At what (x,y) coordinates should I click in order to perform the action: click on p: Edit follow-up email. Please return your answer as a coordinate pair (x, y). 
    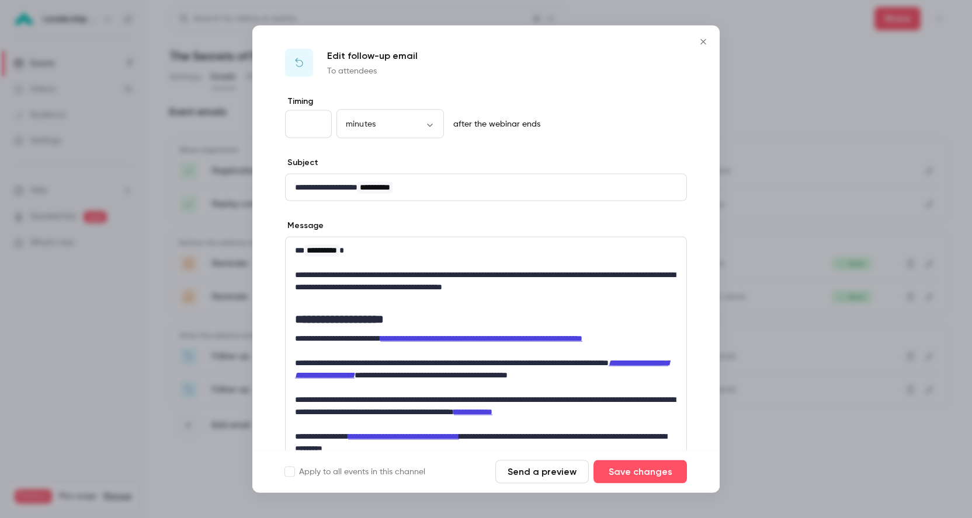
    Looking at the image, I should click on (372, 56).